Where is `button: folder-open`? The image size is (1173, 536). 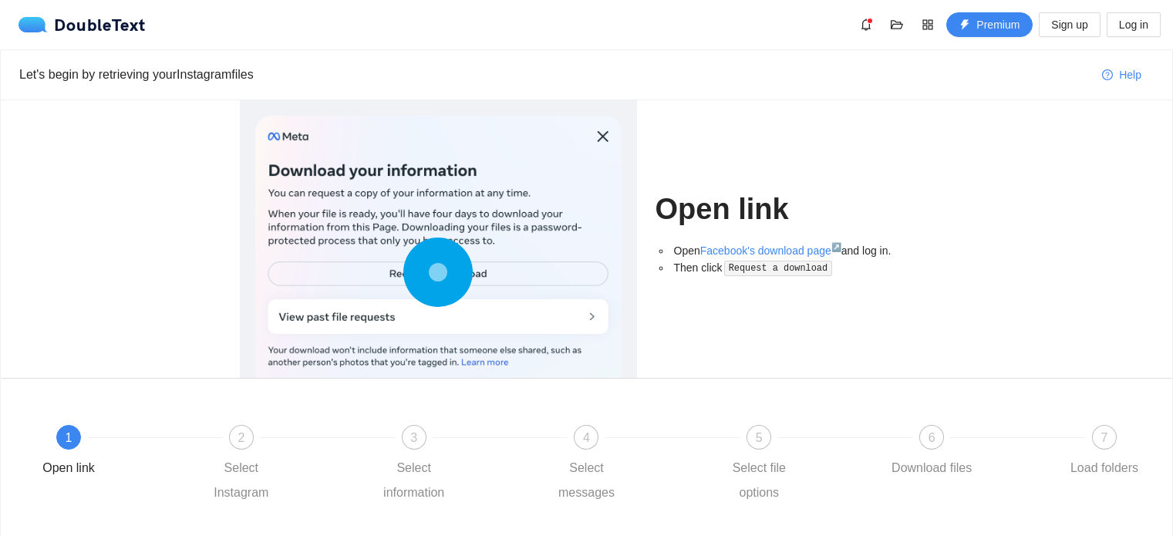 button: folder-open is located at coordinates (897, 25).